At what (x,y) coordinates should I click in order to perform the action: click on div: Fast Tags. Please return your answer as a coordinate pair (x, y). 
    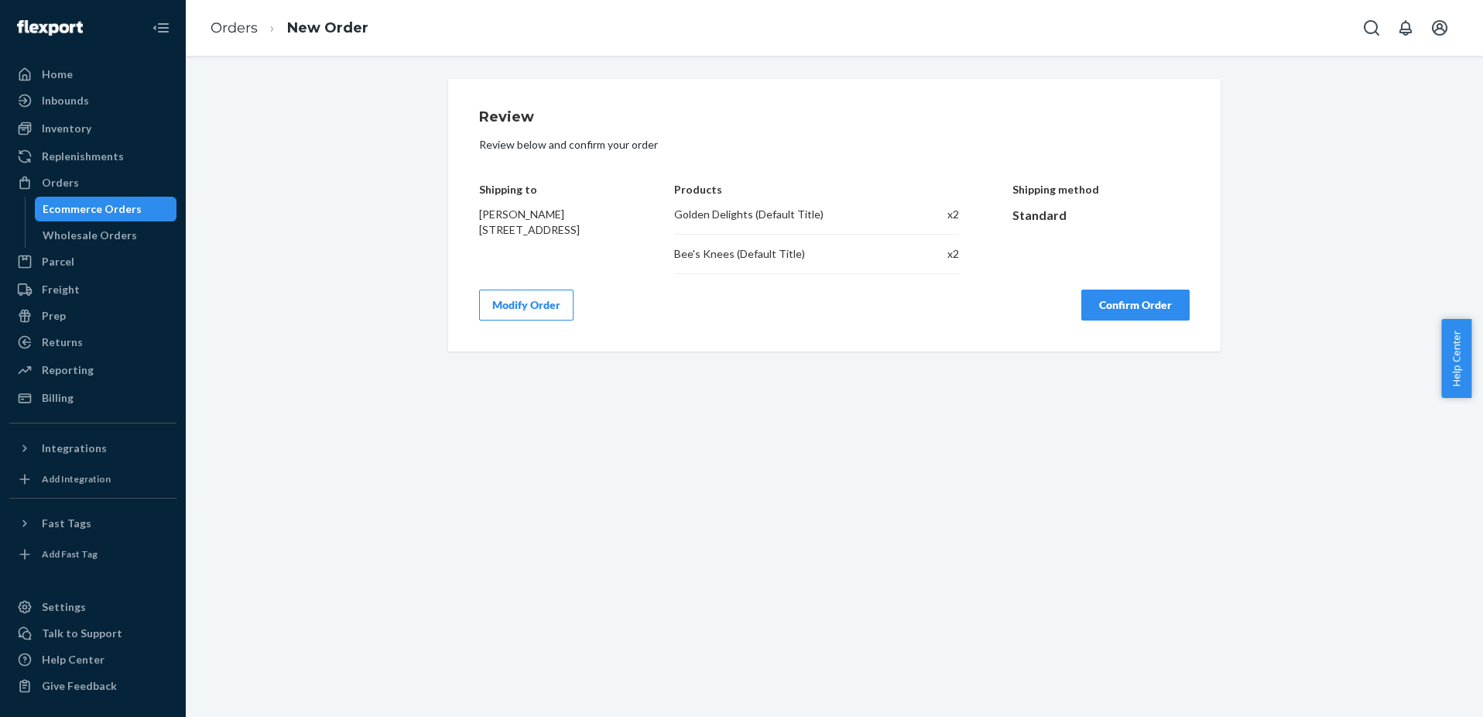
    Looking at the image, I should click on (67, 523).